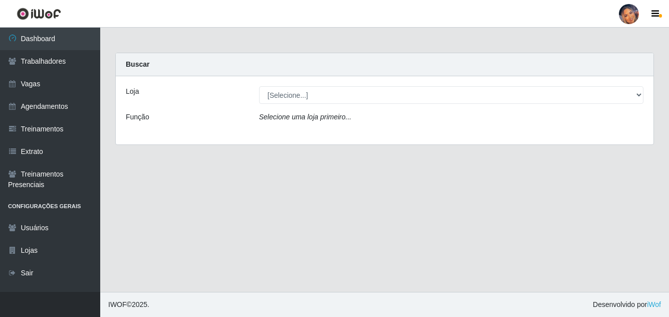 The width and height of the screenshot is (669, 317). Describe the element at coordinates (654, 304) in the screenshot. I see `a: iWof` at that location.